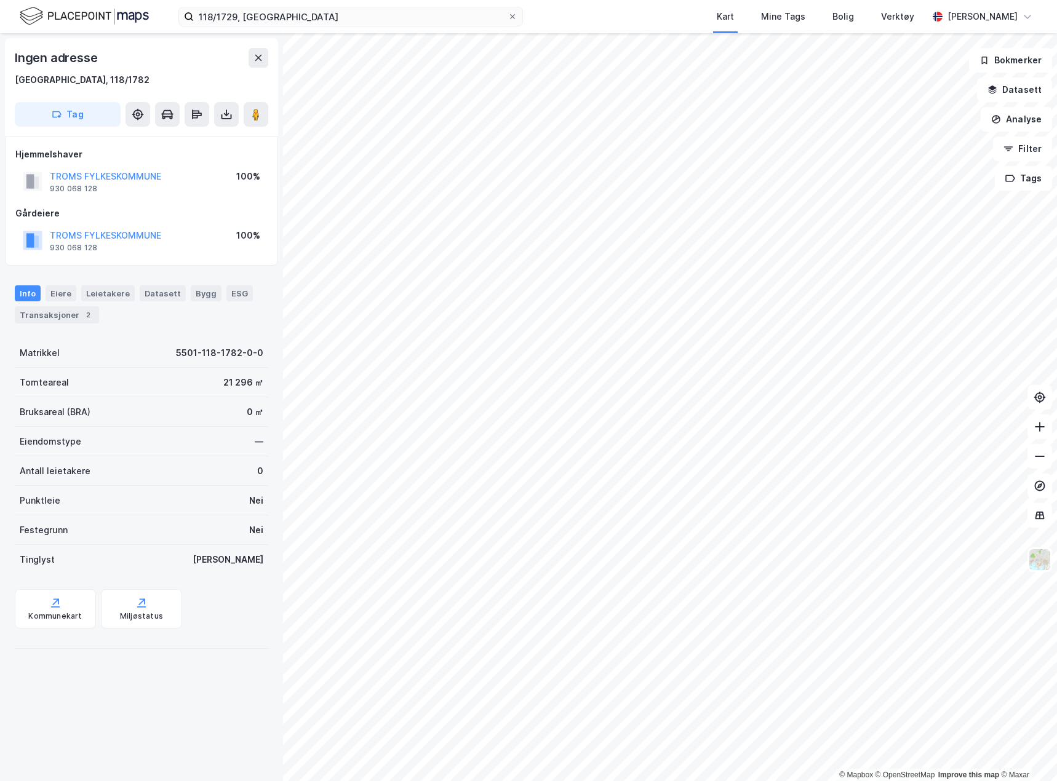 This screenshot has width=1057, height=781. What do you see at coordinates (255, 412) in the screenshot?
I see `div: 0 ㎡` at bounding box center [255, 412].